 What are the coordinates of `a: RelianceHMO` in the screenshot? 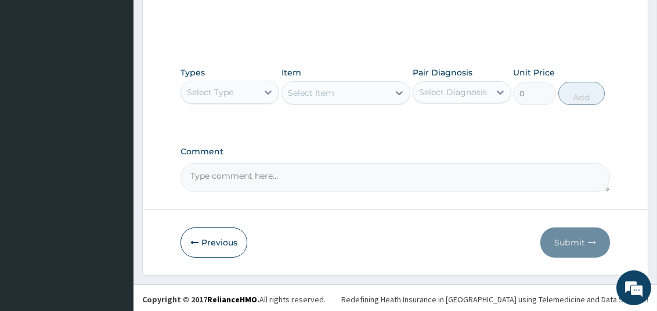 It's located at (232, 300).